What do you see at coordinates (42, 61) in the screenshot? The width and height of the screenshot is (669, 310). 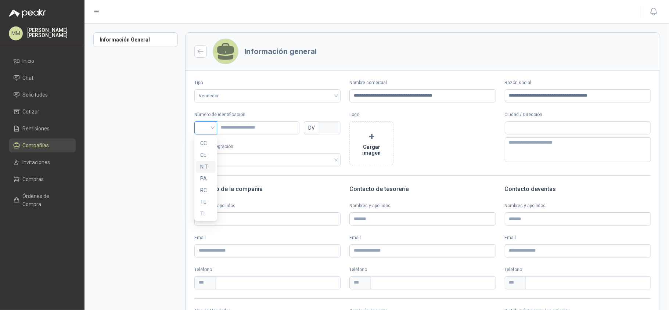 I see `a: Inicio` at bounding box center [42, 61].